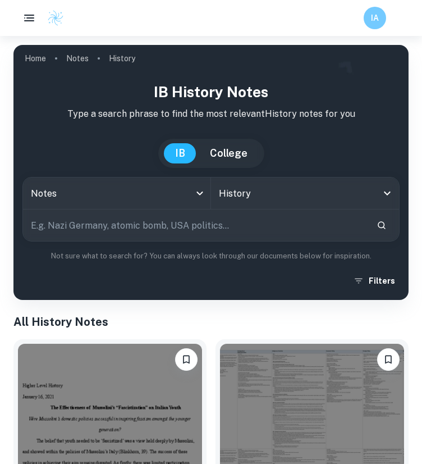 This screenshot has height=464, width=422. What do you see at coordinates (211, 92) in the screenshot?
I see `h1: IB History Notes` at bounding box center [211, 92].